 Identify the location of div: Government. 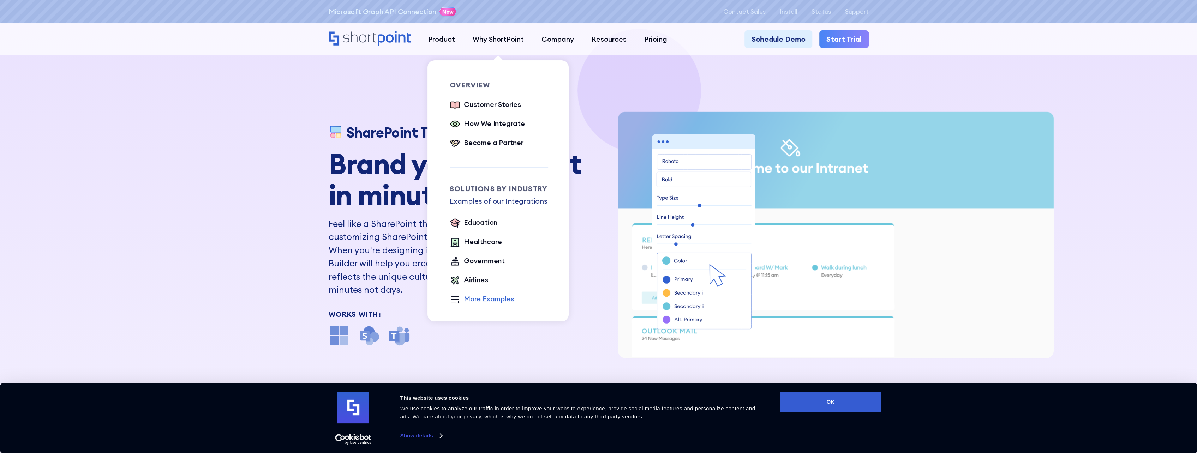
(484, 261).